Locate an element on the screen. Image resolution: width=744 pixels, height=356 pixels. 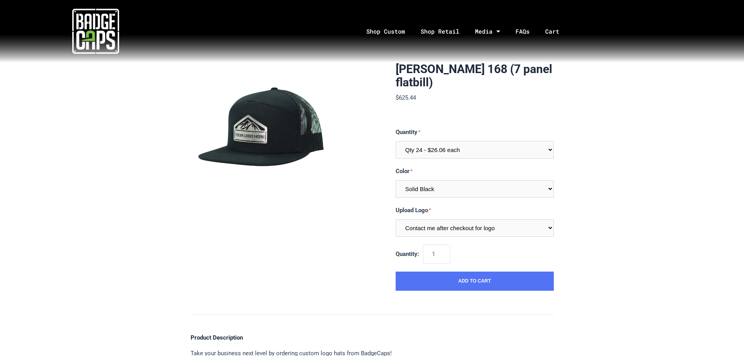
span: $625.44 is located at coordinates (406, 98).